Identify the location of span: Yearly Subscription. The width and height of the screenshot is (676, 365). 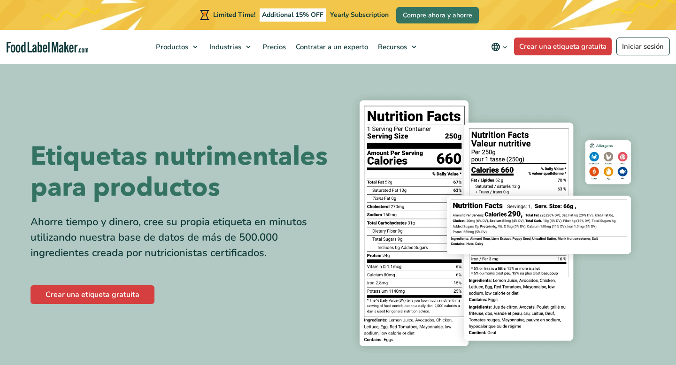
(359, 15).